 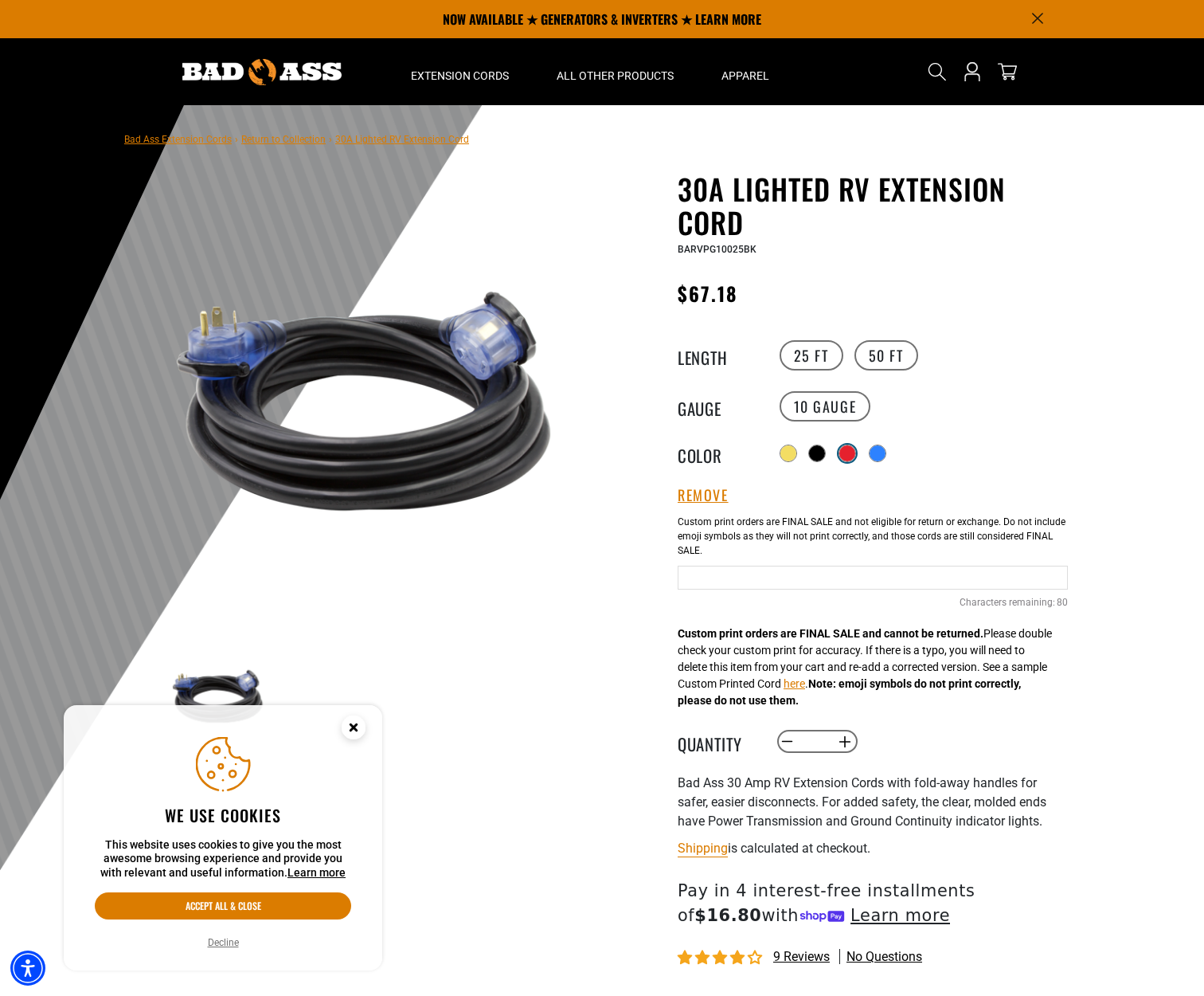 I want to click on h1: 30A Lighted RV Extension Cord, so click(x=873, y=205).